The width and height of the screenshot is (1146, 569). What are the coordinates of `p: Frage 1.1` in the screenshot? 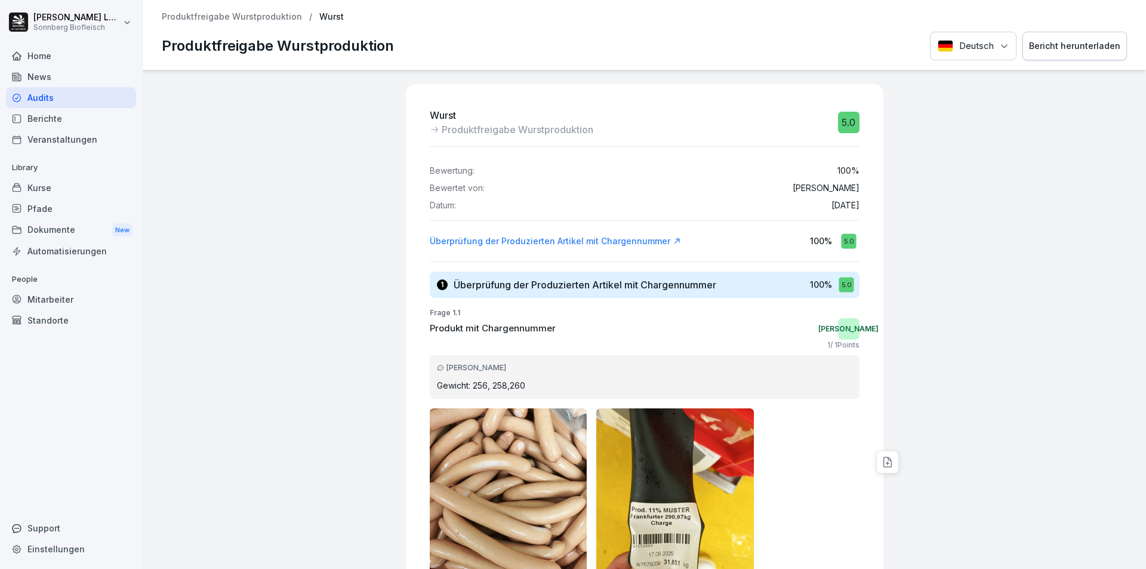 It's located at (645, 313).